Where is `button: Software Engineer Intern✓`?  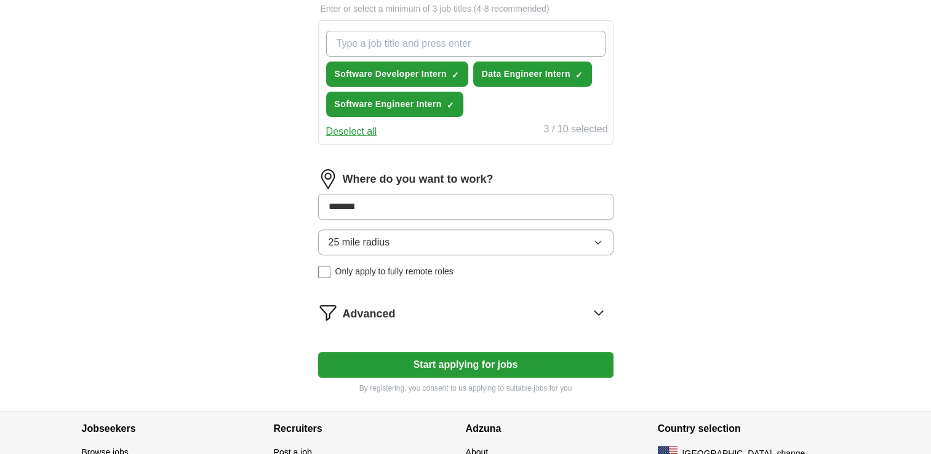 button: Software Engineer Intern✓ is located at coordinates (395, 104).